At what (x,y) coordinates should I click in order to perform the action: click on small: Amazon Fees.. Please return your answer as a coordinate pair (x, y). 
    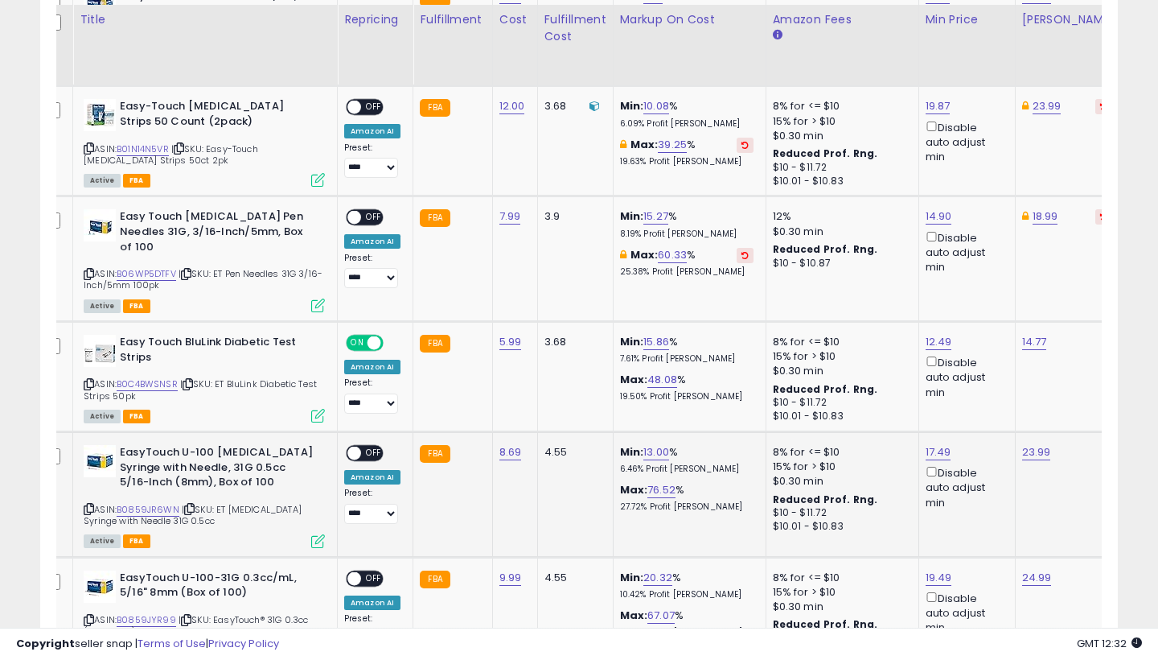
    Looking at the image, I should click on (778, 35).